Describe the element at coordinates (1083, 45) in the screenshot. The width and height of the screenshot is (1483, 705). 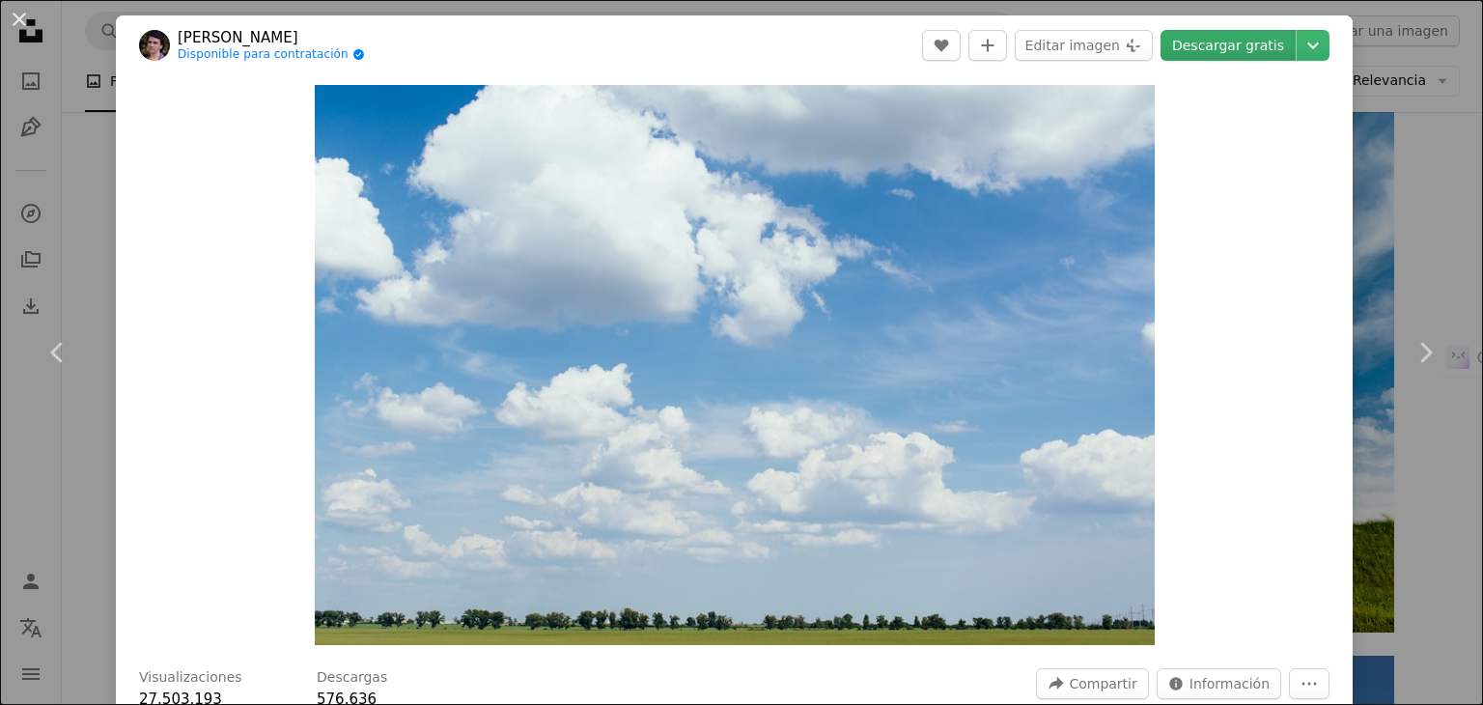
I see `button: Editar imagen` at that location.